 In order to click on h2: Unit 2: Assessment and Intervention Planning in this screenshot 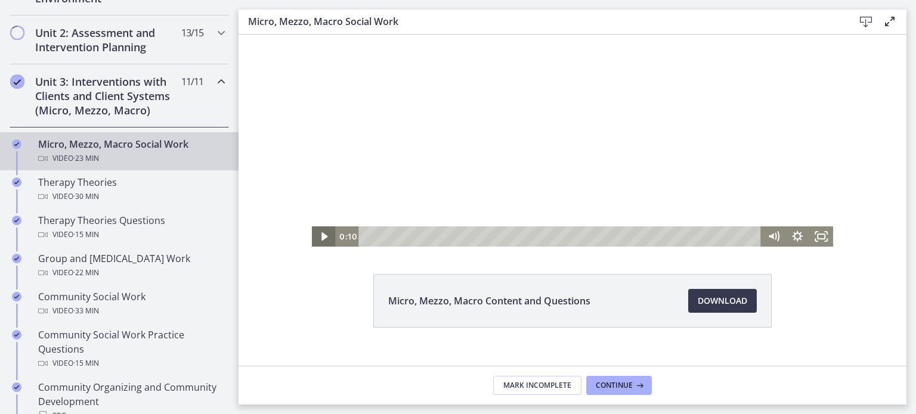, I will do `click(108, 40)`.